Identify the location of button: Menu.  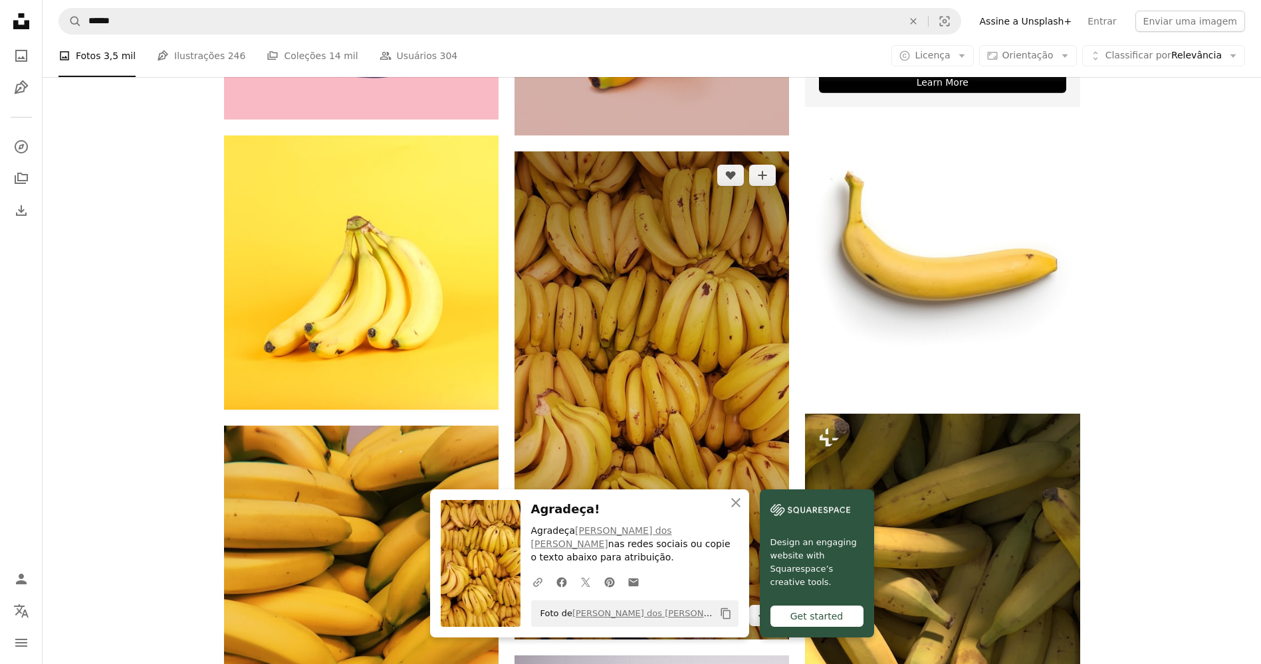
(21, 643).